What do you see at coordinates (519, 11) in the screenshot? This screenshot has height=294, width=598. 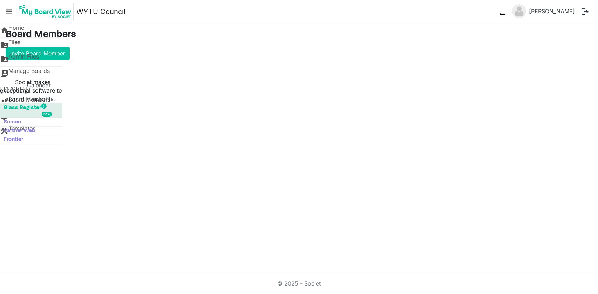 I see `img: no-profile-picture.svg` at bounding box center [519, 11].